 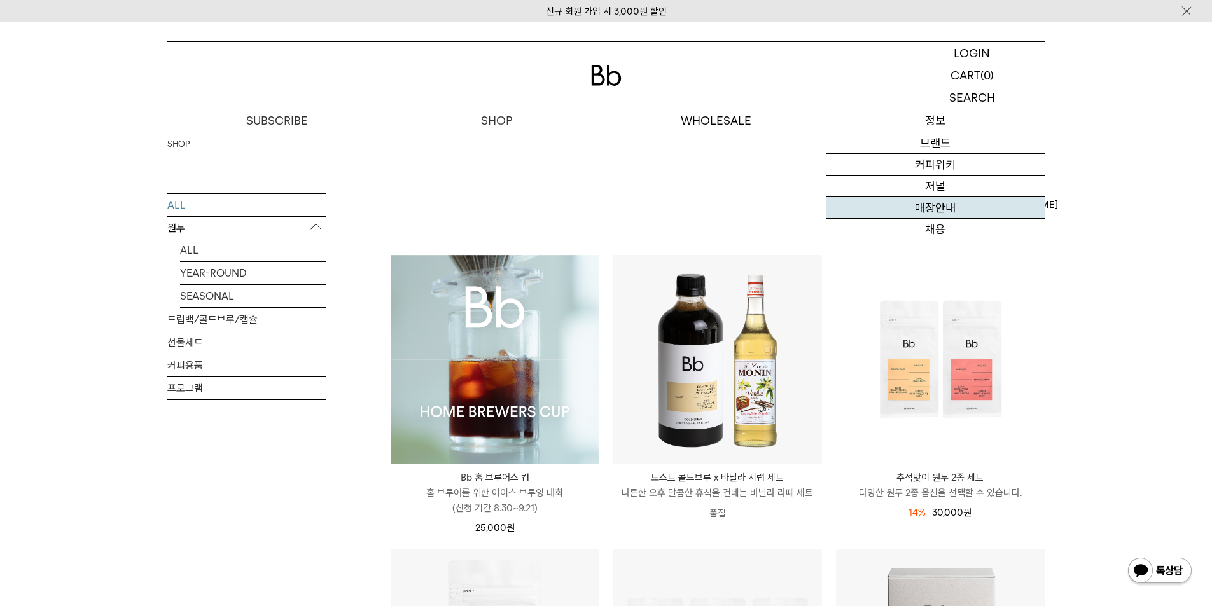 I want to click on a: SUBSCRIBE, so click(x=277, y=120).